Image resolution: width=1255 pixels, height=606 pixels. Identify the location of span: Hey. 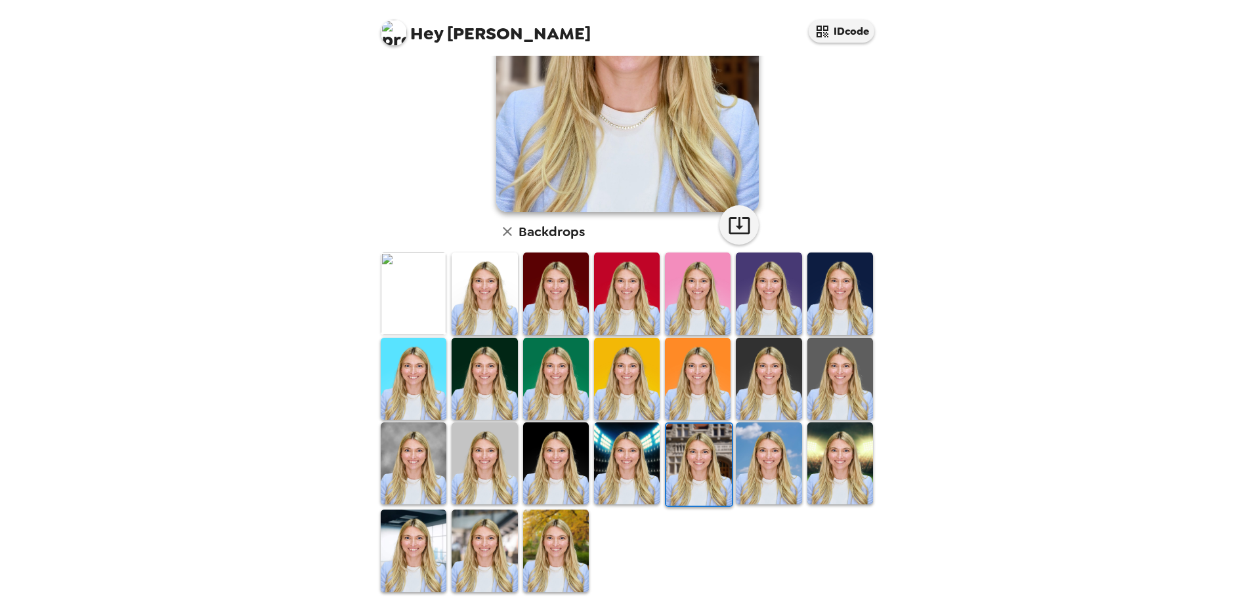
(427, 33).